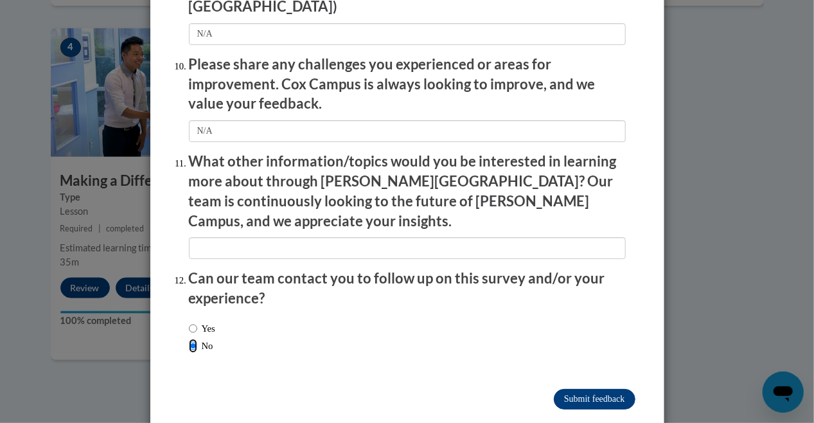 The image size is (814, 423). Describe the element at coordinates (407, 84) in the screenshot. I see `p: Please share any challenges you experienced or areas for improvement. Cox Campus is always lookin...` at that location.